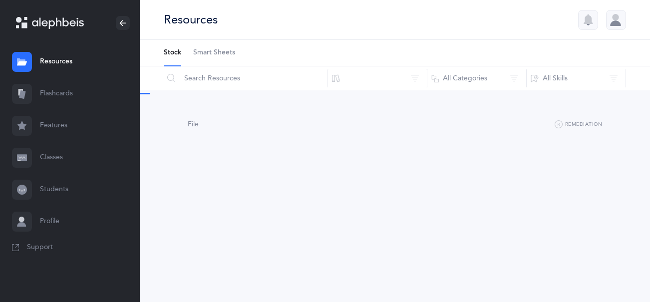 Image resolution: width=650 pixels, height=302 pixels. I want to click on button: All Skills, so click(576, 78).